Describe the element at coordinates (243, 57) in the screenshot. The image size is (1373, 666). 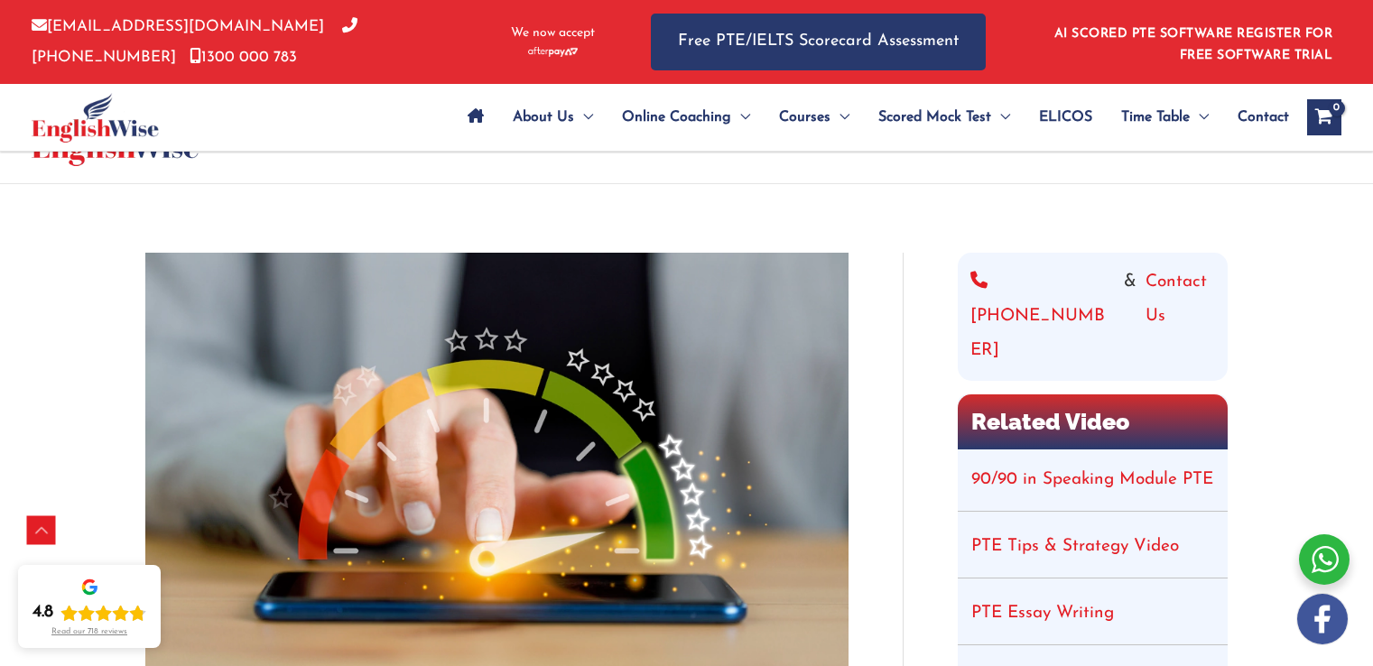
I see `a: 1300 000 783` at that location.